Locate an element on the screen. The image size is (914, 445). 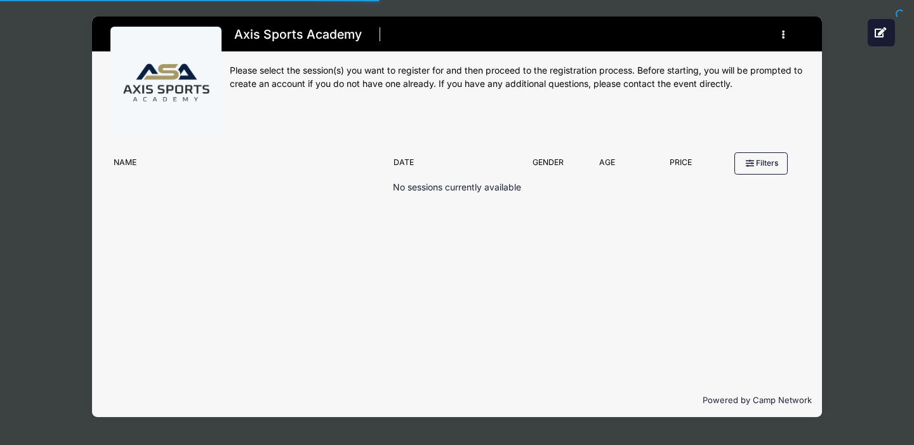
div: Age is located at coordinates (607, 166).